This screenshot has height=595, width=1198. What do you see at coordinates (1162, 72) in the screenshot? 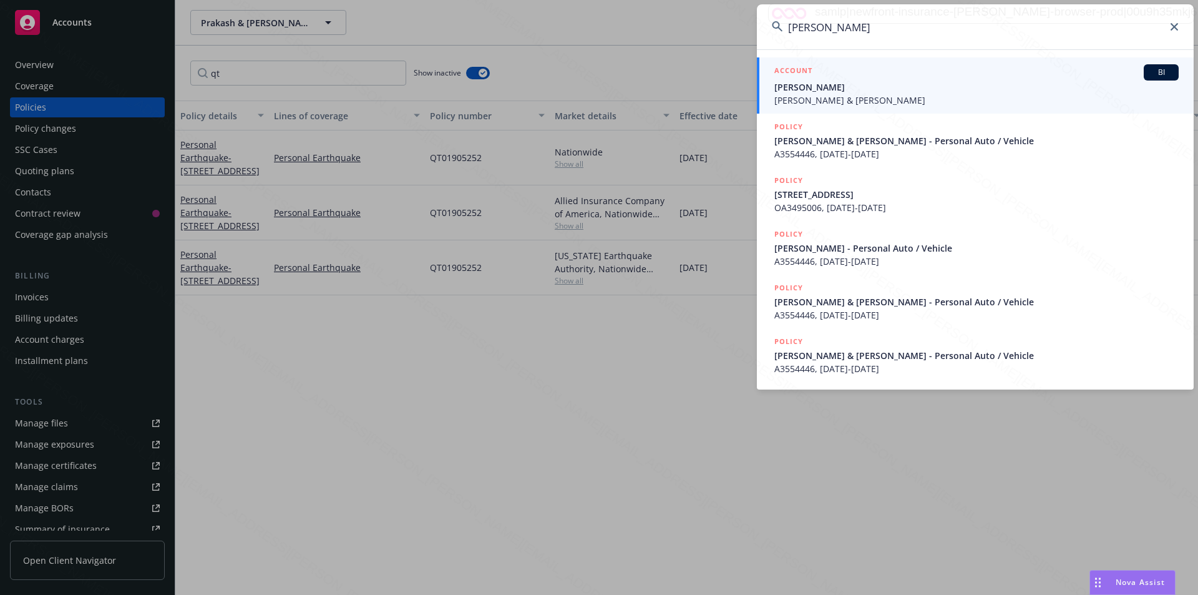
I see `span: BI` at bounding box center [1162, 72].